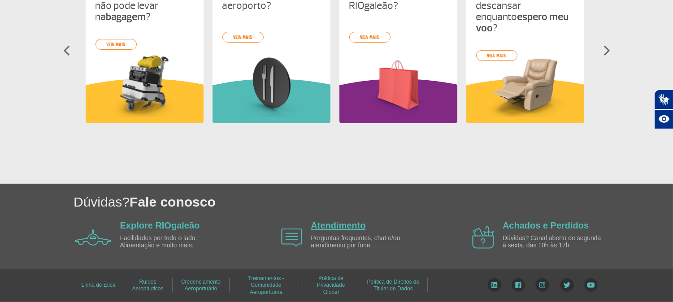  I want to click on a: Política de Direitos do Titular de Dados, so click(393, 285).